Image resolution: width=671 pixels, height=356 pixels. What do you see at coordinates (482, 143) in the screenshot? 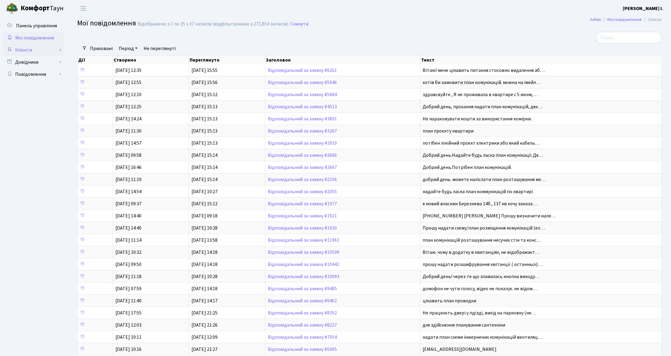
I see `span: потібен лінійний проєкт єлектрики або який кабель…` at bounding box center [482, 143].